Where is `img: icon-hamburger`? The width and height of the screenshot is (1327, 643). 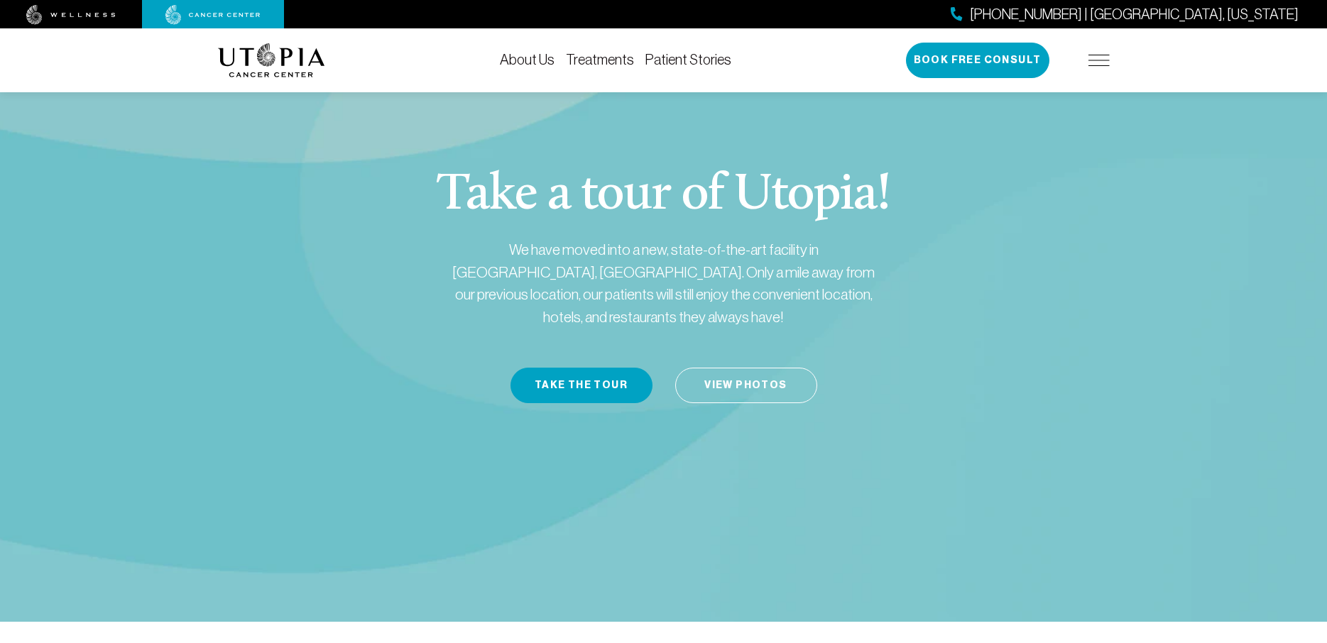
img: icon-hamburger is located at coordinates (1099, 60).